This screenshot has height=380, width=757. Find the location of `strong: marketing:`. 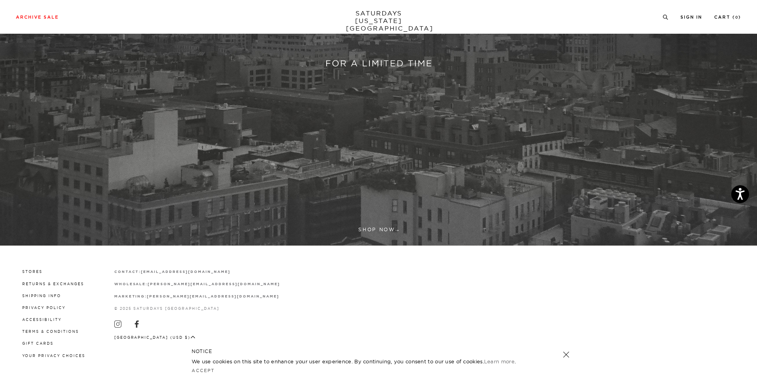

strong: marketing: is located at coordinates (131, 296).